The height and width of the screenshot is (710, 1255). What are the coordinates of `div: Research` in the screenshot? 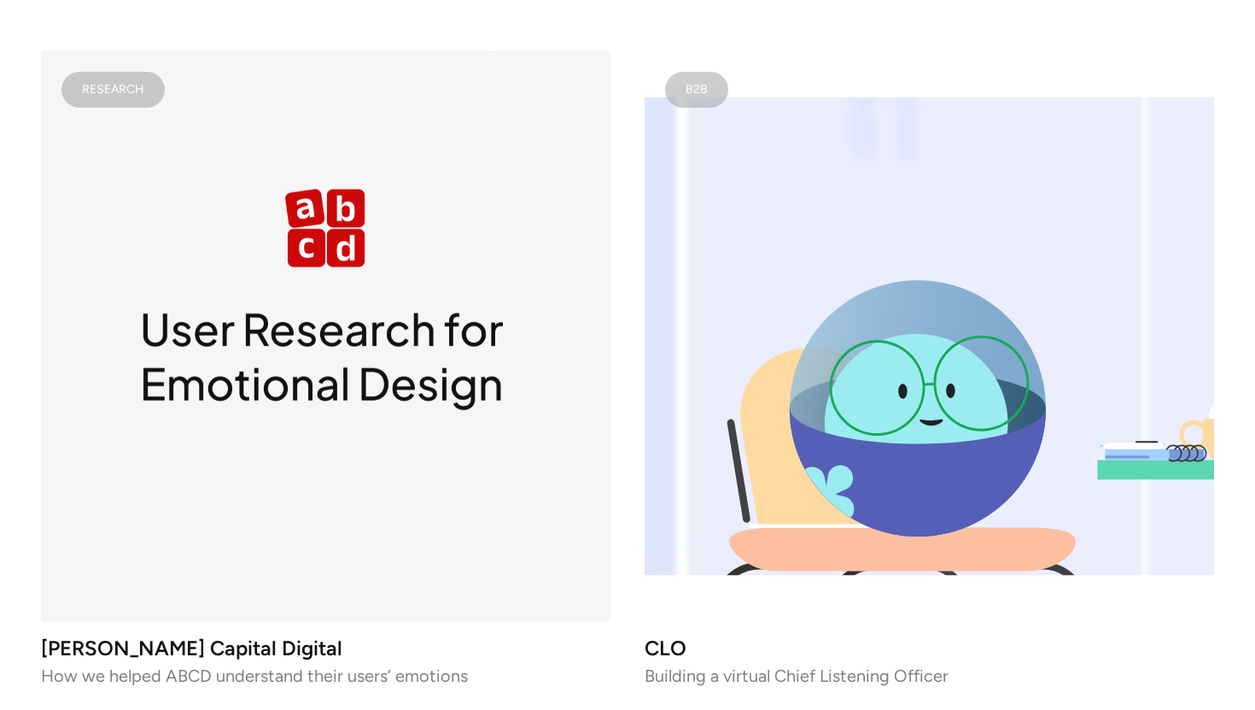 It's located at (113, 90).